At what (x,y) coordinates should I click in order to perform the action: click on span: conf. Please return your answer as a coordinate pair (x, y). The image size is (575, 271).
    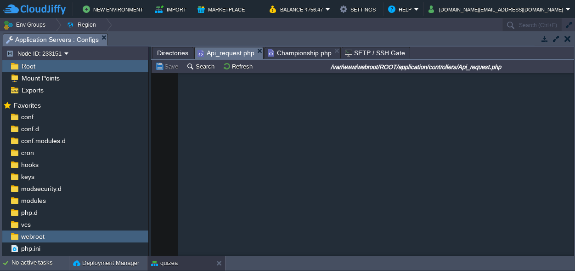
    Looking at the image, I should click on (27, 117).